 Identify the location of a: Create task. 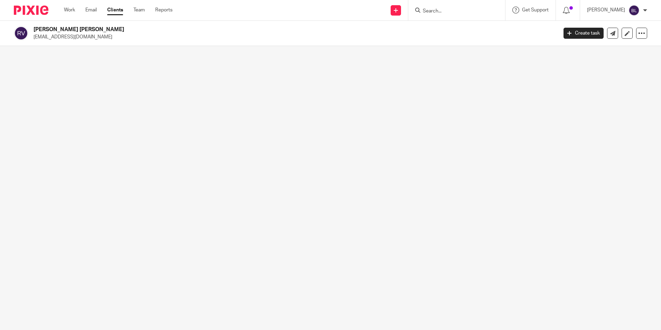
(584, 33).